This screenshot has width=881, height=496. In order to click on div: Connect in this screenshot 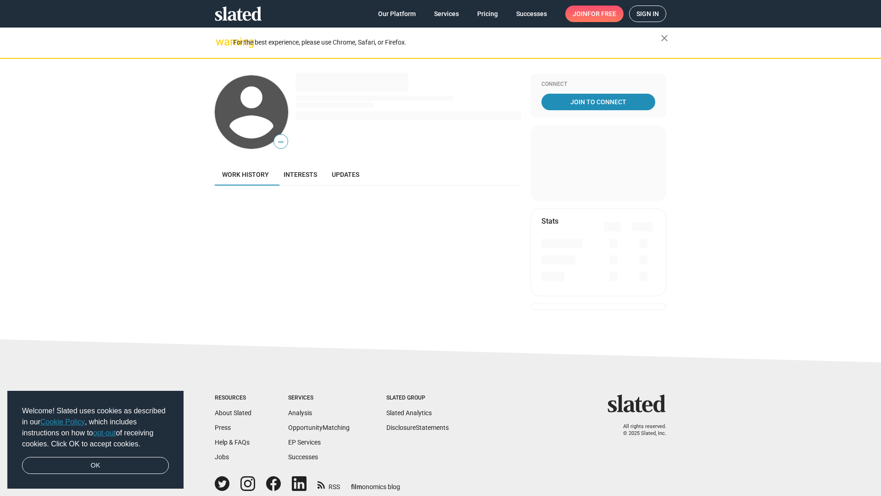, I will do `click(599, 84)`.